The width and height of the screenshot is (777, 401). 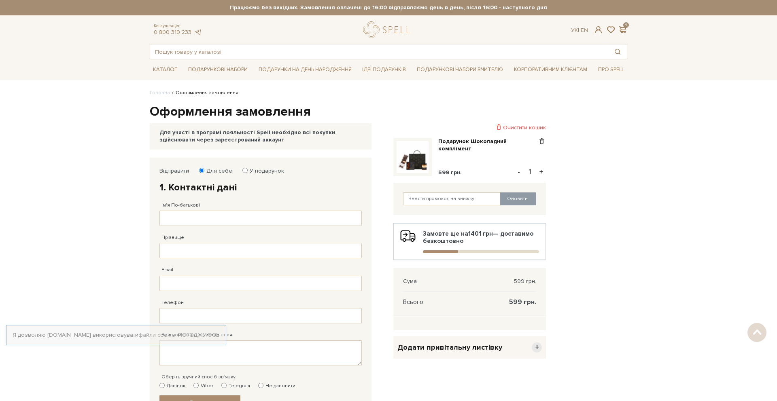 I want to click on label: У подарунок, so click(x=264, y=171).